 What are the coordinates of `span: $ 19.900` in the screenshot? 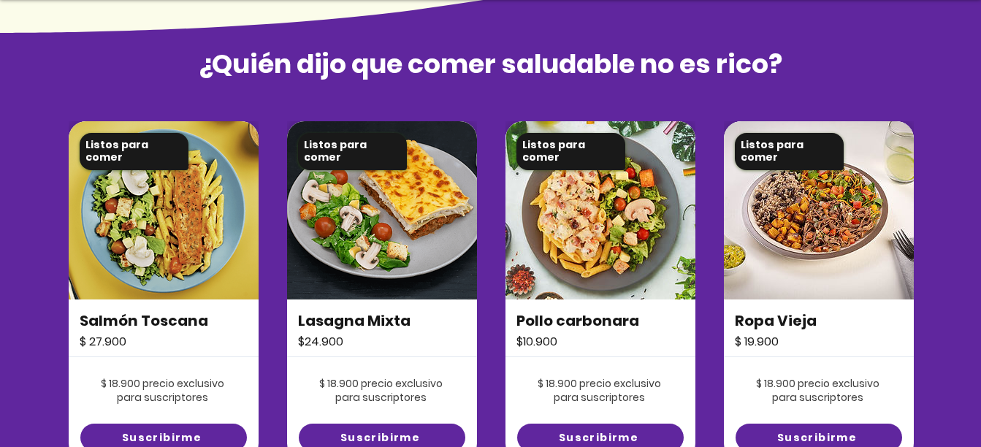 It's located at (756, 341).